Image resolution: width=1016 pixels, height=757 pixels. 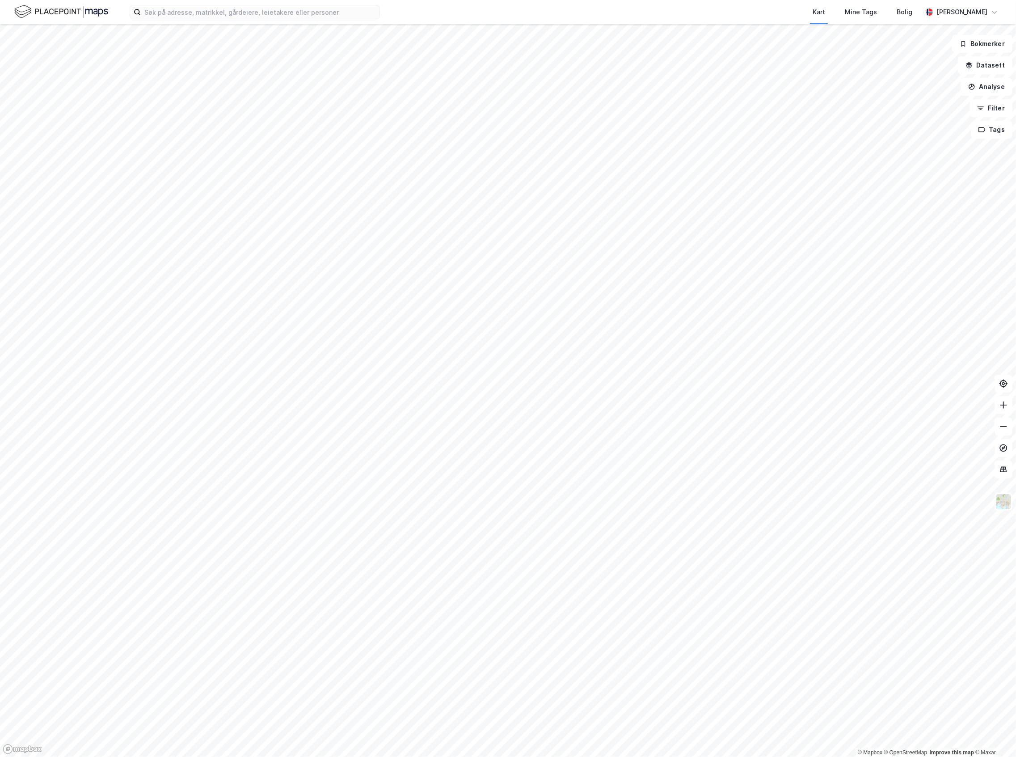 What do you see at coordinates (991, 130) in the screenshot?
I see `button: Tags` at bounding box center [991, 130].